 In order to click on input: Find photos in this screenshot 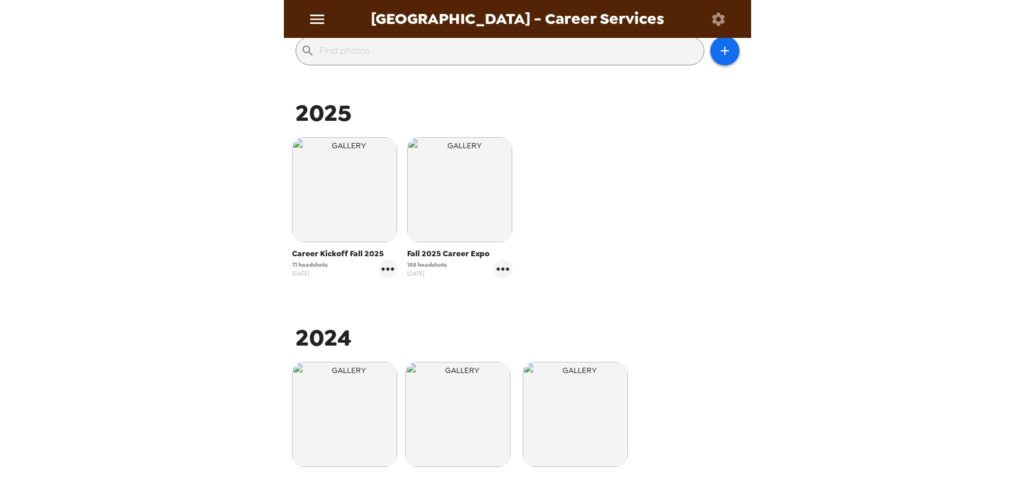, I will do `click(509, 51)`.